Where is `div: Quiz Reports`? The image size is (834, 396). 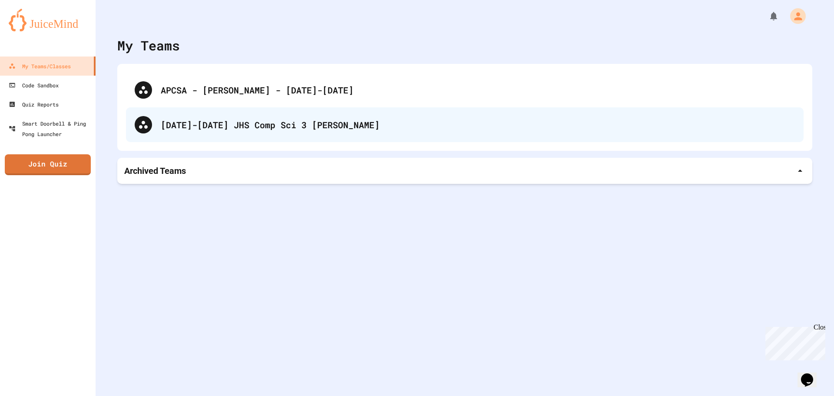 div: Quiz Reports is located at coordinates (33, 104).